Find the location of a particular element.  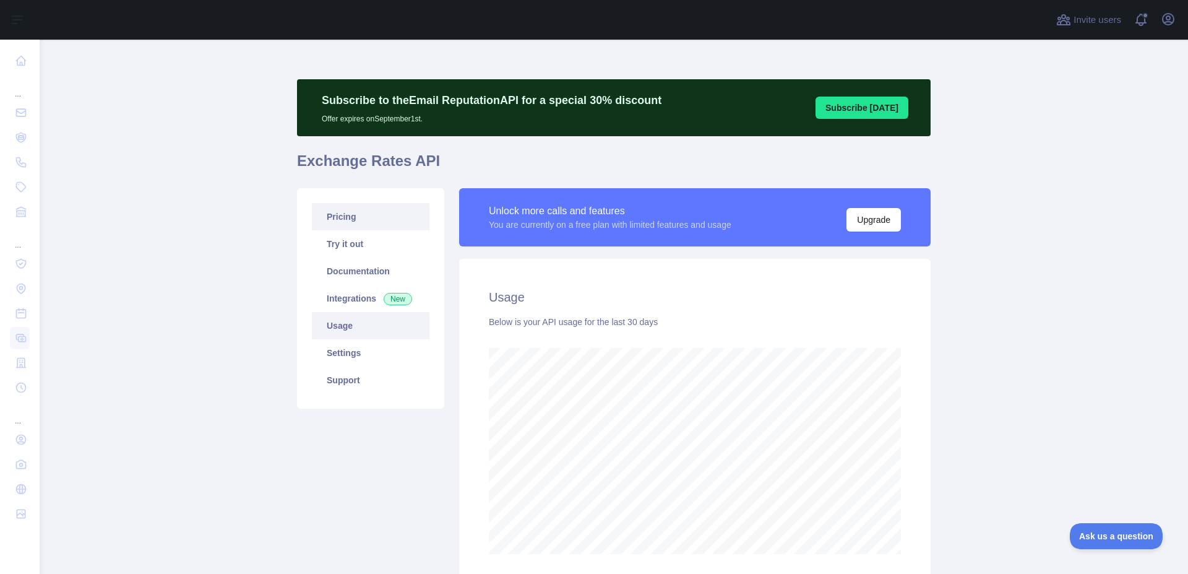

a: Integrations New is located at coordinates (371, 298).